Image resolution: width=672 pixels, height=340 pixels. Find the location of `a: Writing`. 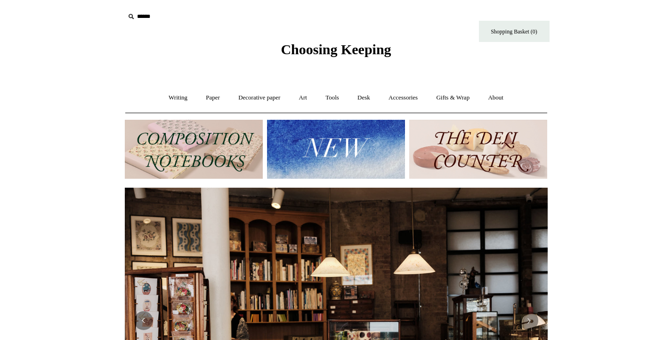

a: Writing is located at coordinates (178, 98).